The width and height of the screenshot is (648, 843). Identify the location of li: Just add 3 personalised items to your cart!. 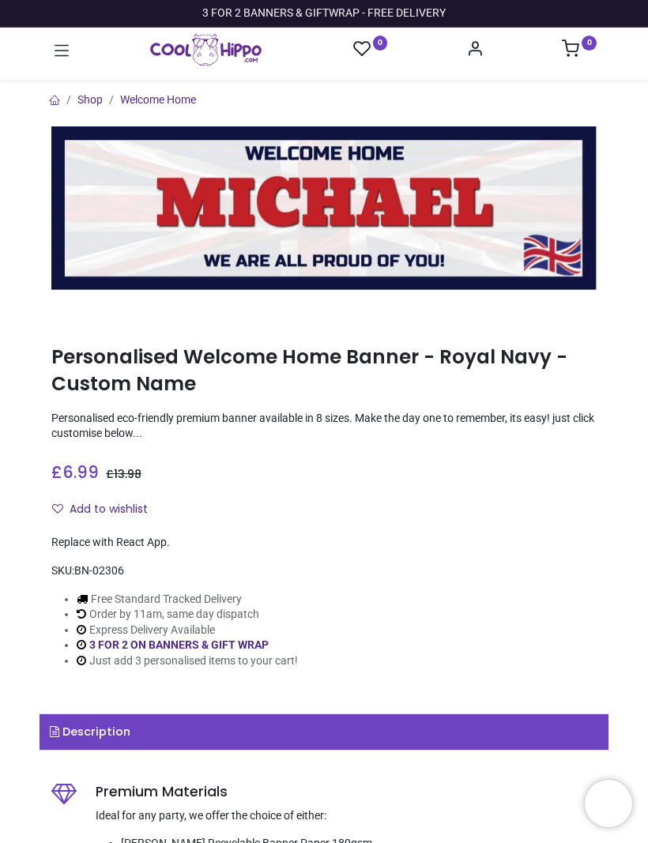
(187, 662).